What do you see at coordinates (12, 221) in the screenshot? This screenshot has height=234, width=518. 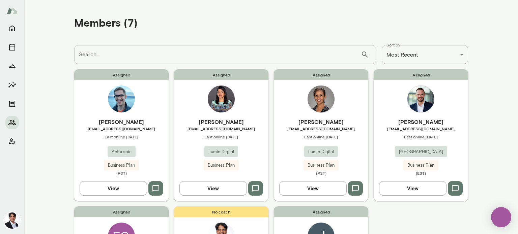 I see `img: Raj Manghani` at bounding box center [12, 221].